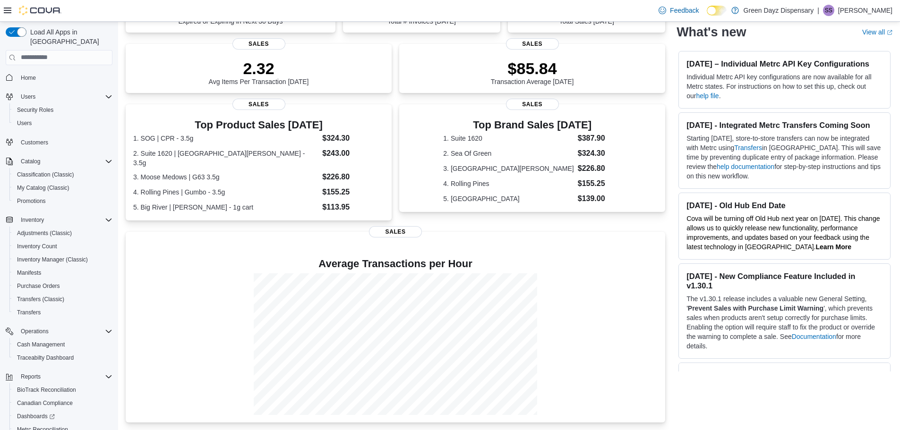 Image resolution: width=900 pixels, height=430 pixels. Describe the element at coordinates (59, 332) in the screenshot. I see `button: Operations` at that location.